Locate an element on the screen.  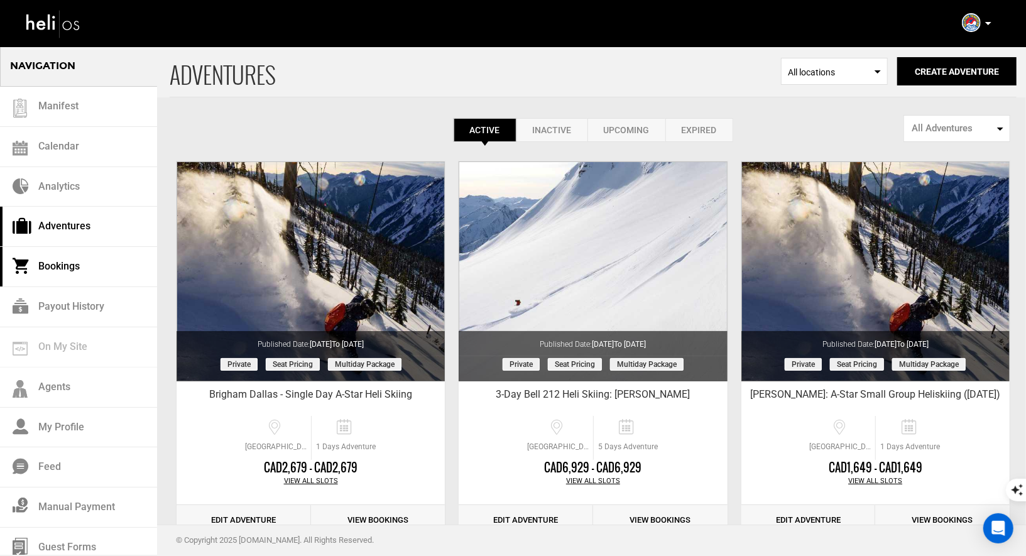
span: All locations is located at coordinates (834, 72).